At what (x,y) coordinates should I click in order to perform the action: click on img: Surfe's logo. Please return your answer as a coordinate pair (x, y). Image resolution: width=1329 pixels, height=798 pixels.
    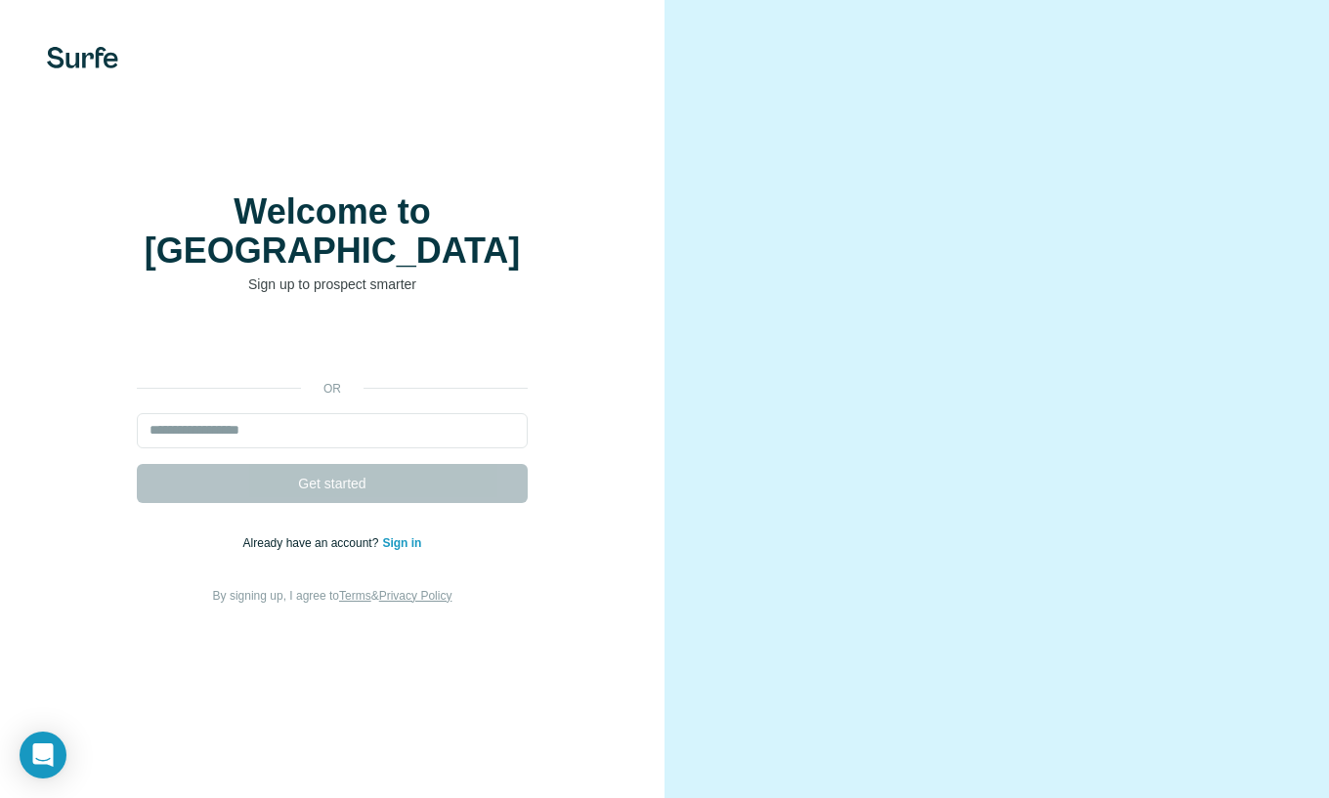
    Looking at the image, I should click on (82, 58).